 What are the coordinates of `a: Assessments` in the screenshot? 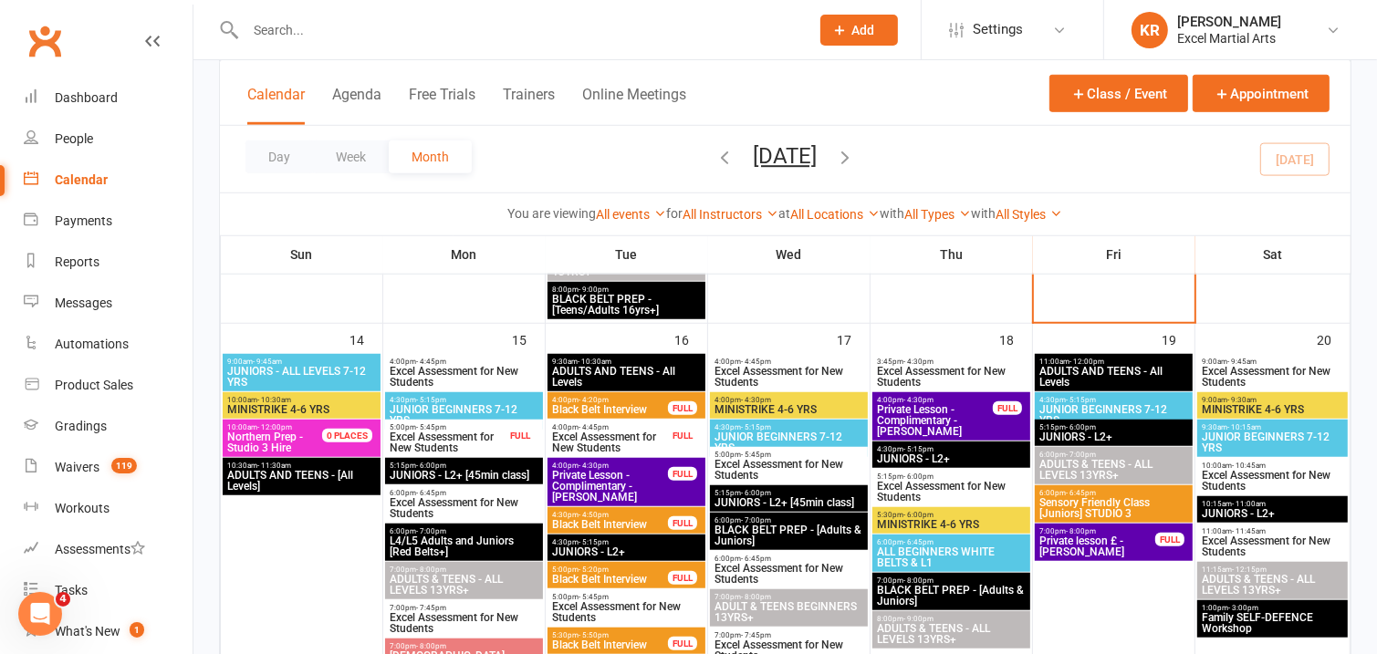 It's located at (108, 549).